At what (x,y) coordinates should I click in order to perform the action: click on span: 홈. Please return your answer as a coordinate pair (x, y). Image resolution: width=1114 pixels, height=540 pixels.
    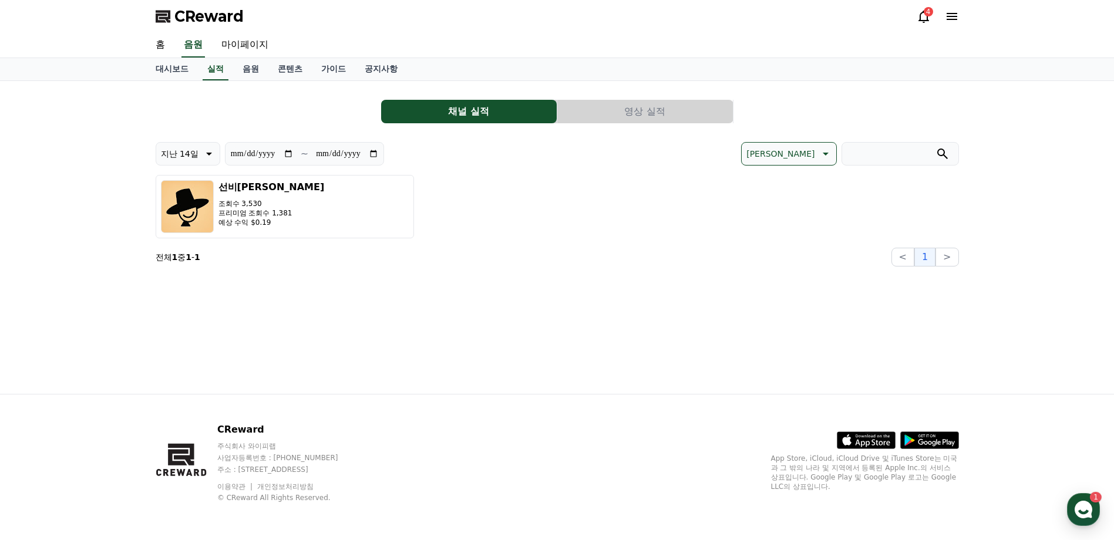
    Looking at the image, I should click on (41, 395).